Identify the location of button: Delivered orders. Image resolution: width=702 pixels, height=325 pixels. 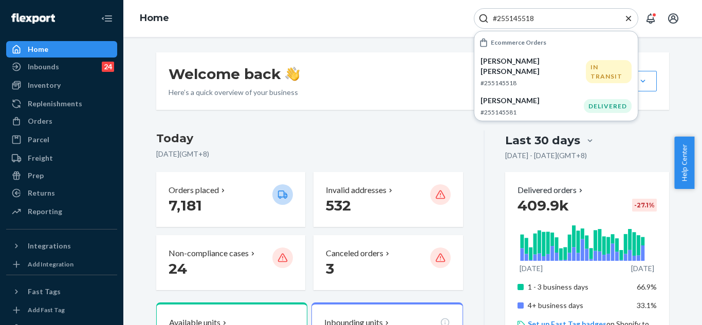
(551, 190).